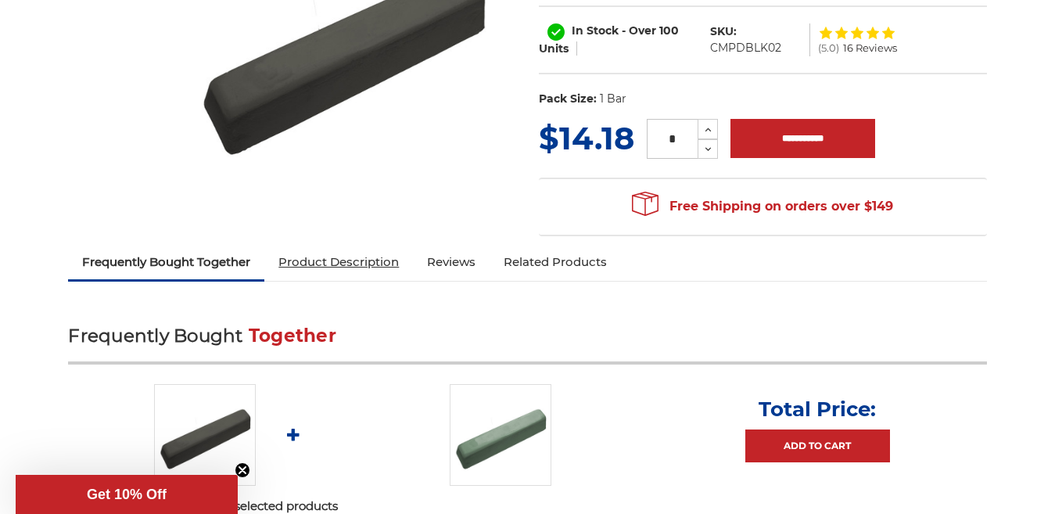  Describe the element at coordinates (555, 262) in the screenshot. I see `a: Related Products` at that location.